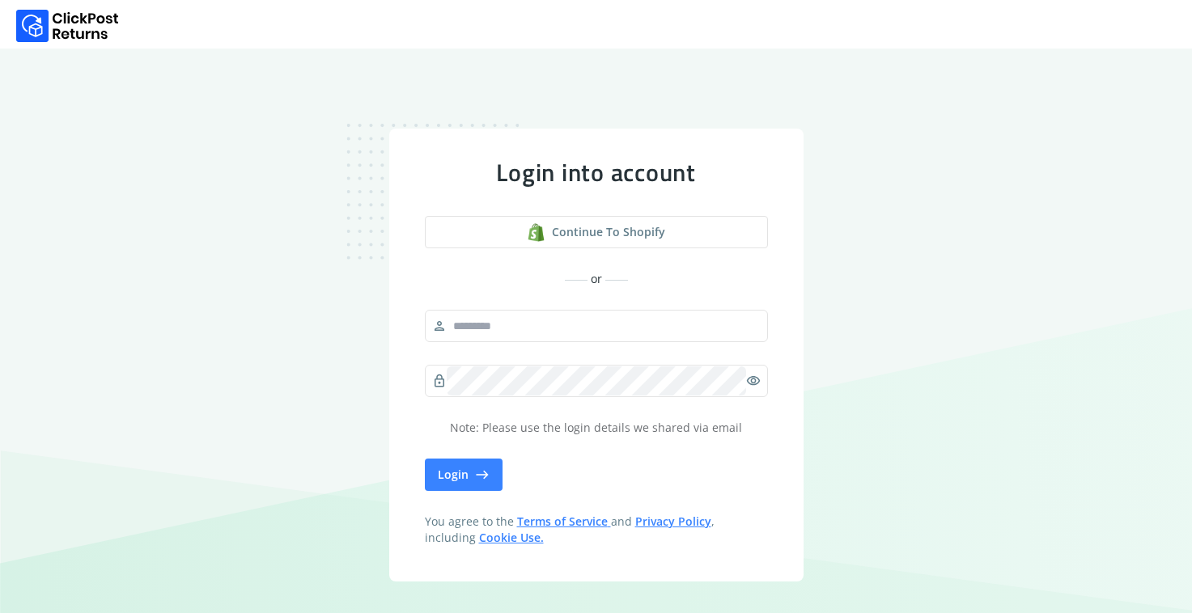 The height and width of the screenshot is (613, 1192). I want to click on span: Continue to shopify, so click(609, 232).